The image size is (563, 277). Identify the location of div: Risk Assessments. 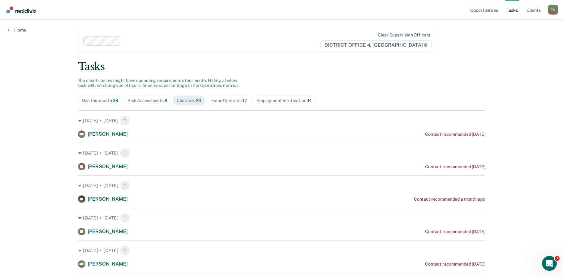
(147, 100).